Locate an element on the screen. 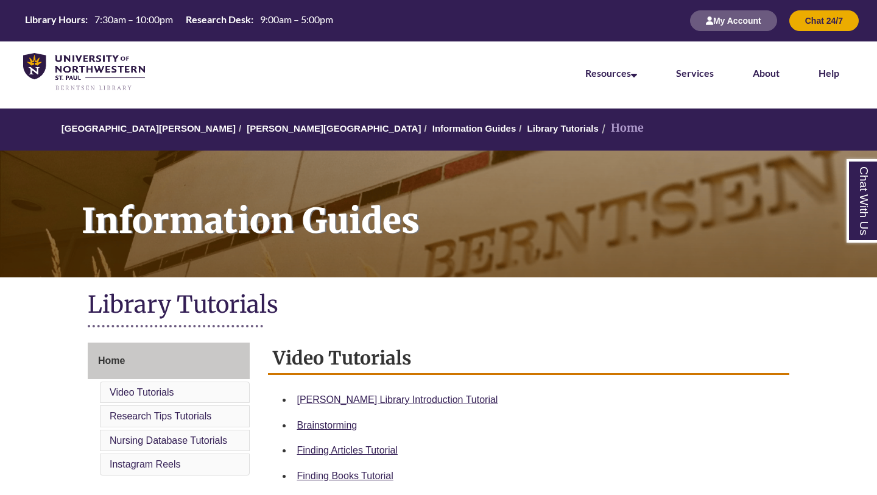 This screenshot has width=877, height=495. th: Library Hours: is located at coordinates (55, 19).